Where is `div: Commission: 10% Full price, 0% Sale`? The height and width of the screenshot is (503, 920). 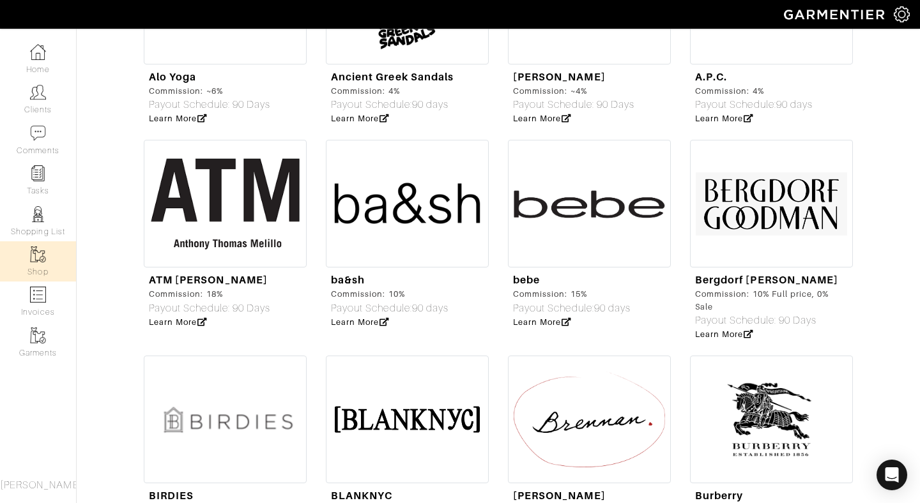
div: Commission: 10% Full price, 0% Sale is located at coordinates (771, 300).